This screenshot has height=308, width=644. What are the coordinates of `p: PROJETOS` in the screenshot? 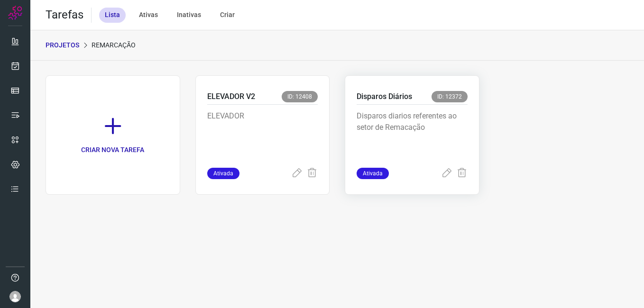 It's located at (62, 45).